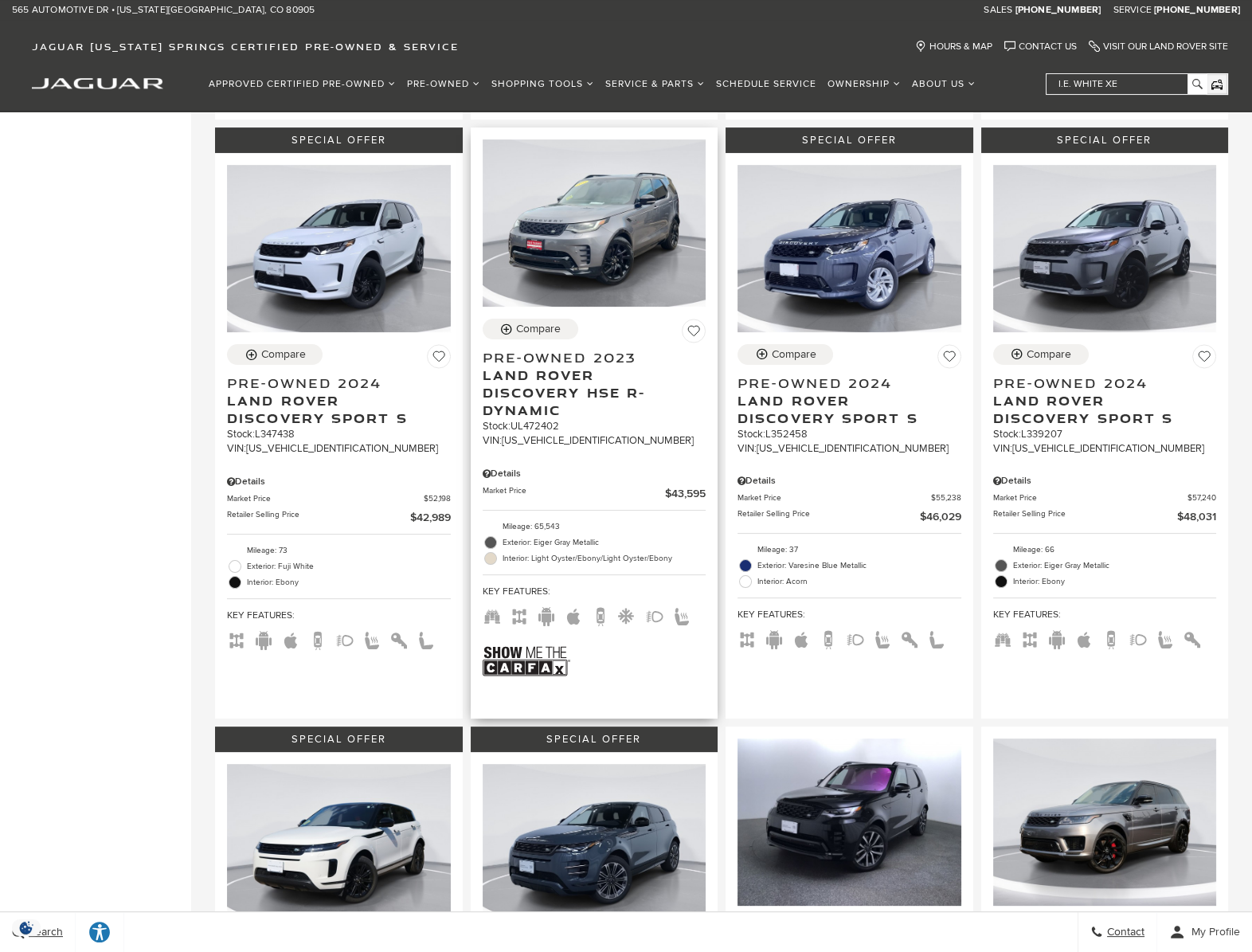 This screenshot has height=952, width=1252. Describe the element at coordinates (859, 581) in the screenshot. I see `span: Interior: Acorn` at that location.